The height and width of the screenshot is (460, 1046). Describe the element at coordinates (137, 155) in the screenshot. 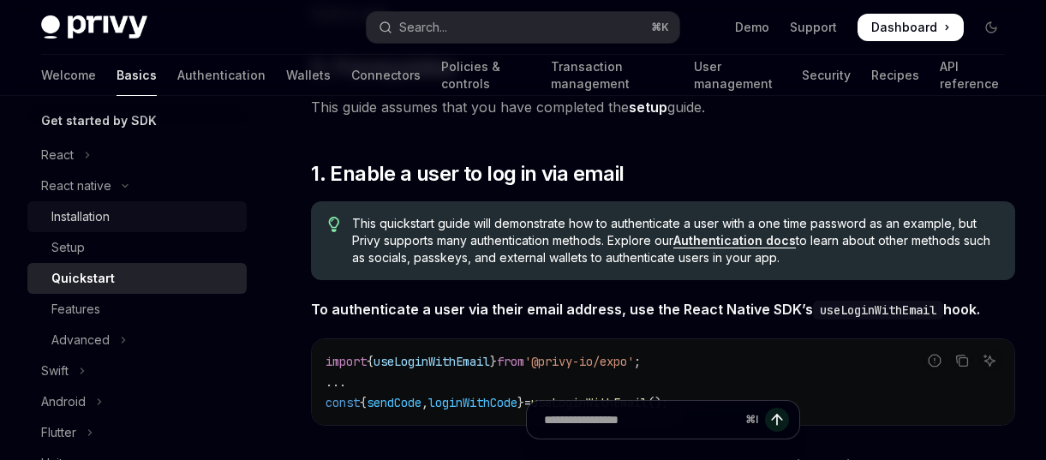

I see `button: Toggle React section` at that location.